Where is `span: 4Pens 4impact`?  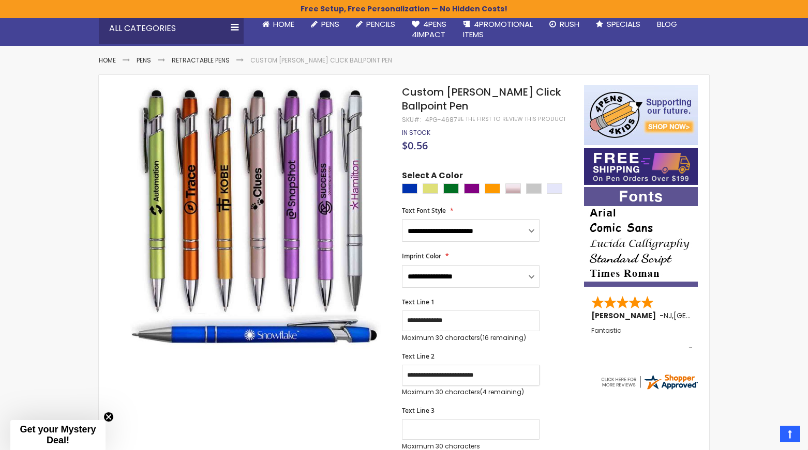 span: 4Pens 4impact is located at coordinates (429, 29).